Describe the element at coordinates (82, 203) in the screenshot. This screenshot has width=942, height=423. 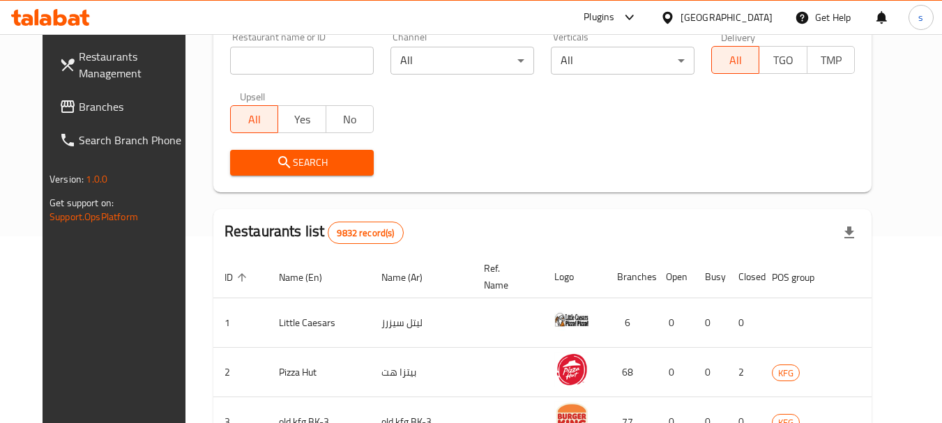
I see `span: Get support on:` at that location.